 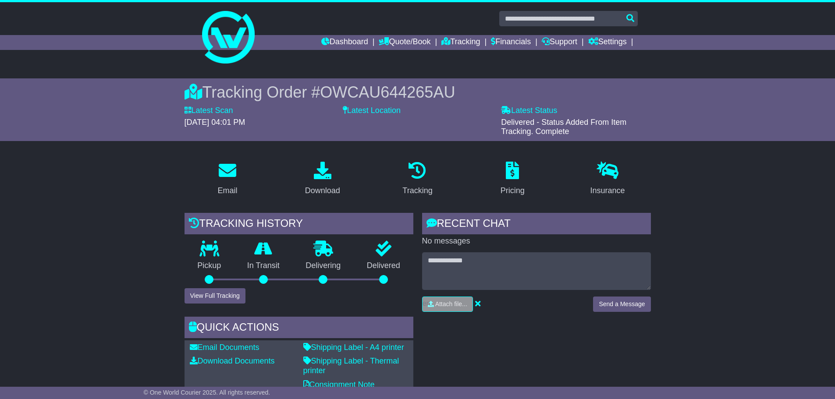 What do you see at coordinates (388, 92) in the screenshot?
I see `span: OWCAU644265AU` at bounding box center [388, 92].